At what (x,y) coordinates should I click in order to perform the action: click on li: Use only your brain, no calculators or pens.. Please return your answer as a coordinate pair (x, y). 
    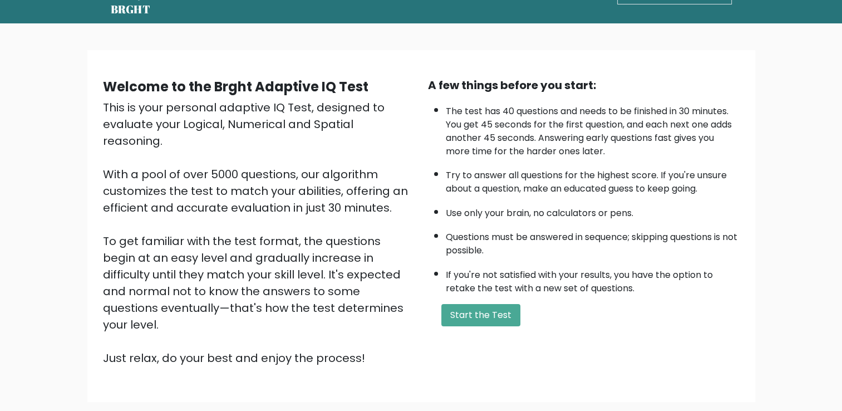
    Looking at the image, I should click on (592, 210).